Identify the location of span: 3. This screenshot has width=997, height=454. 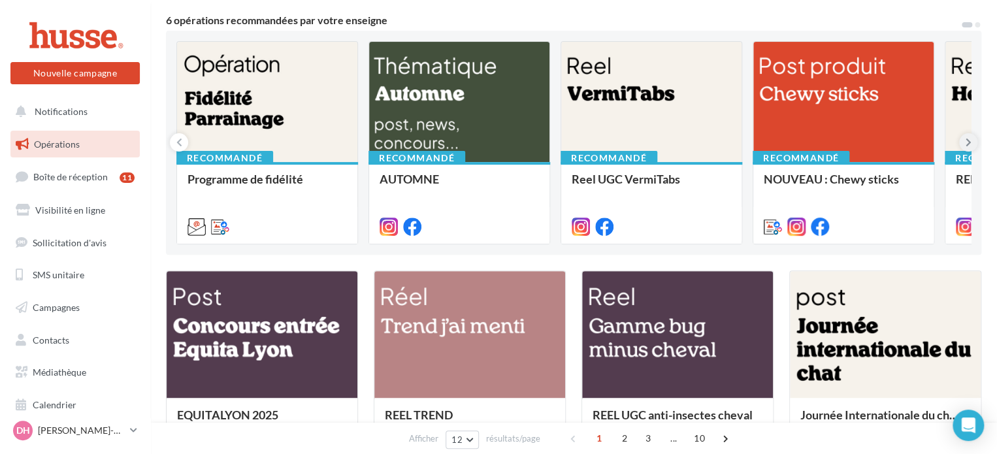
(648, 438).